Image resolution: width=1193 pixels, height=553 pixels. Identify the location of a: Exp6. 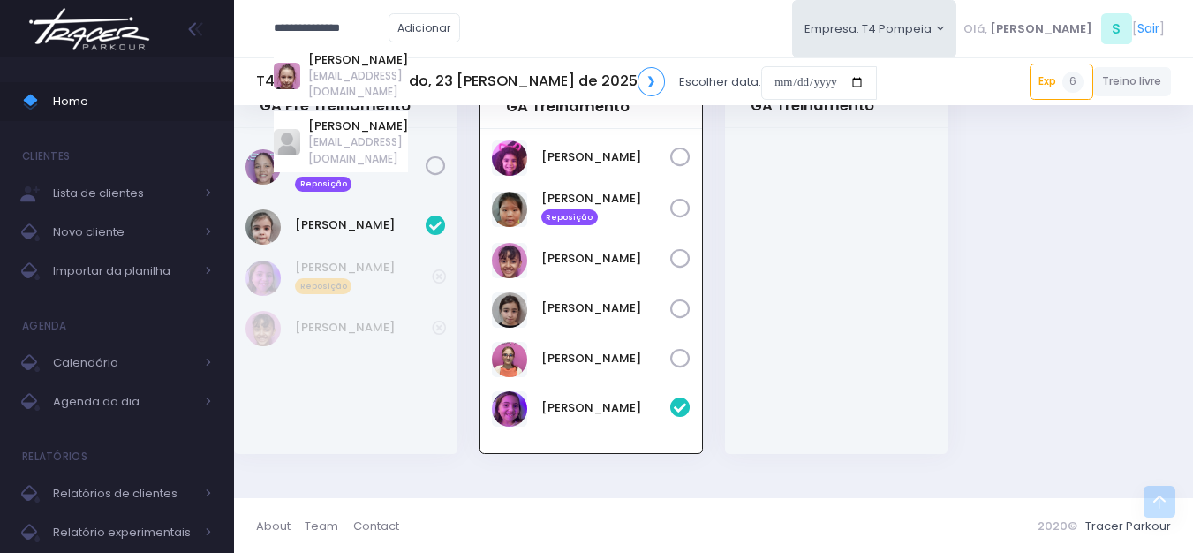
(1061, 81).